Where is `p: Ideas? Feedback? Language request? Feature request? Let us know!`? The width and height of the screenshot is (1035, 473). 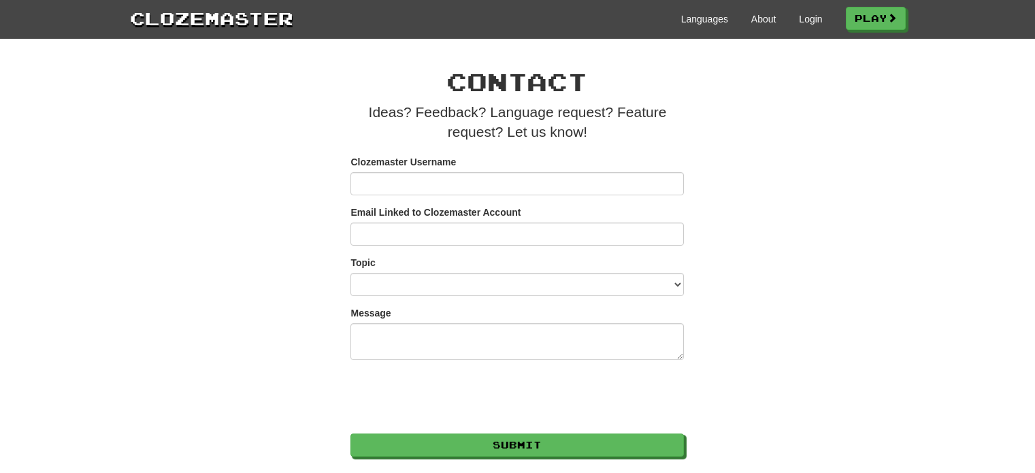 p: Ideas? Feedback? Language request? Feature request? Let us know! is located at coordinates (517, 122).